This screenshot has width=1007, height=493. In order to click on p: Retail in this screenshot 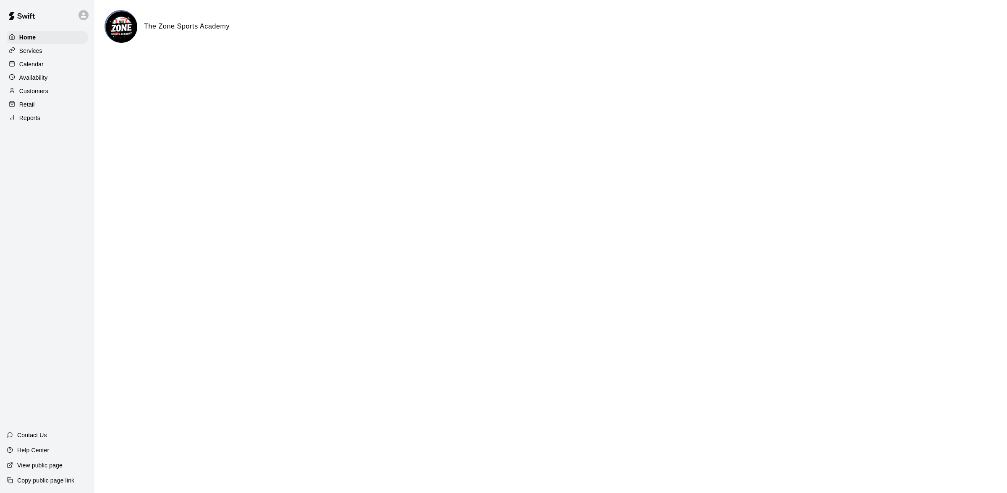, I will do `click(27, 105)`.